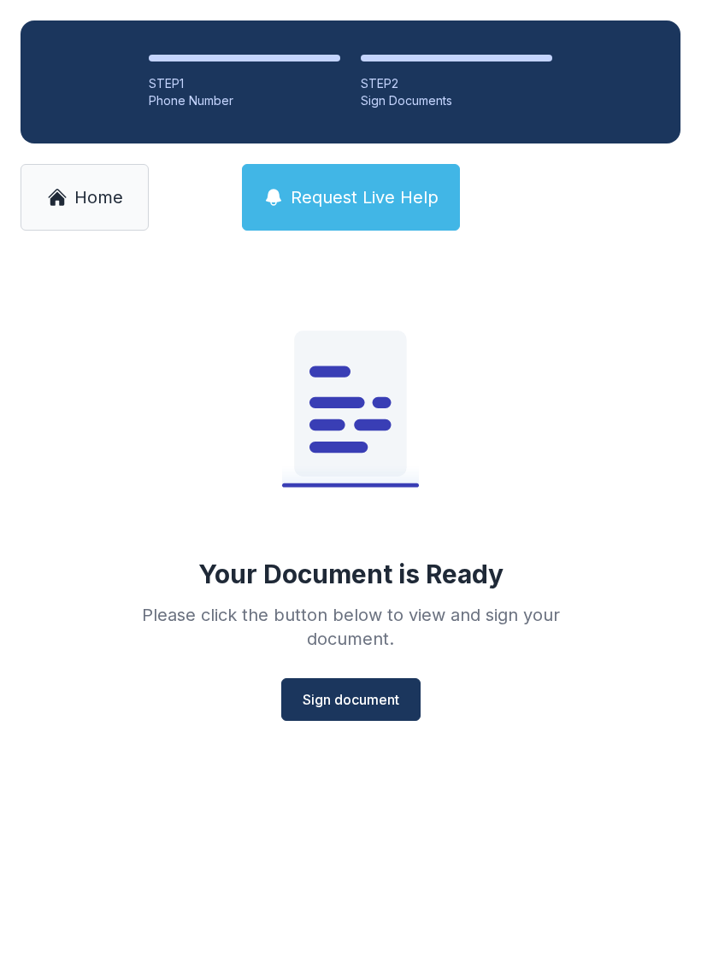  What do you see at coordinates (350, 574) in the screenshot?
I see `div: Your Document is Ready` at bounding box center [350, 574].